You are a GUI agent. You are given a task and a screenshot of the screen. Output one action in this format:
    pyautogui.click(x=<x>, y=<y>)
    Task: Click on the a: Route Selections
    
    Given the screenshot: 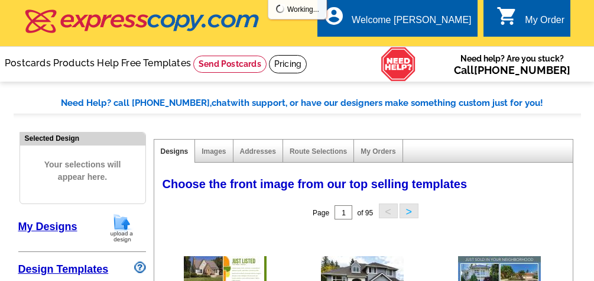 What is the action you would take?
    pyautogui.click(x=318, y=151)
    